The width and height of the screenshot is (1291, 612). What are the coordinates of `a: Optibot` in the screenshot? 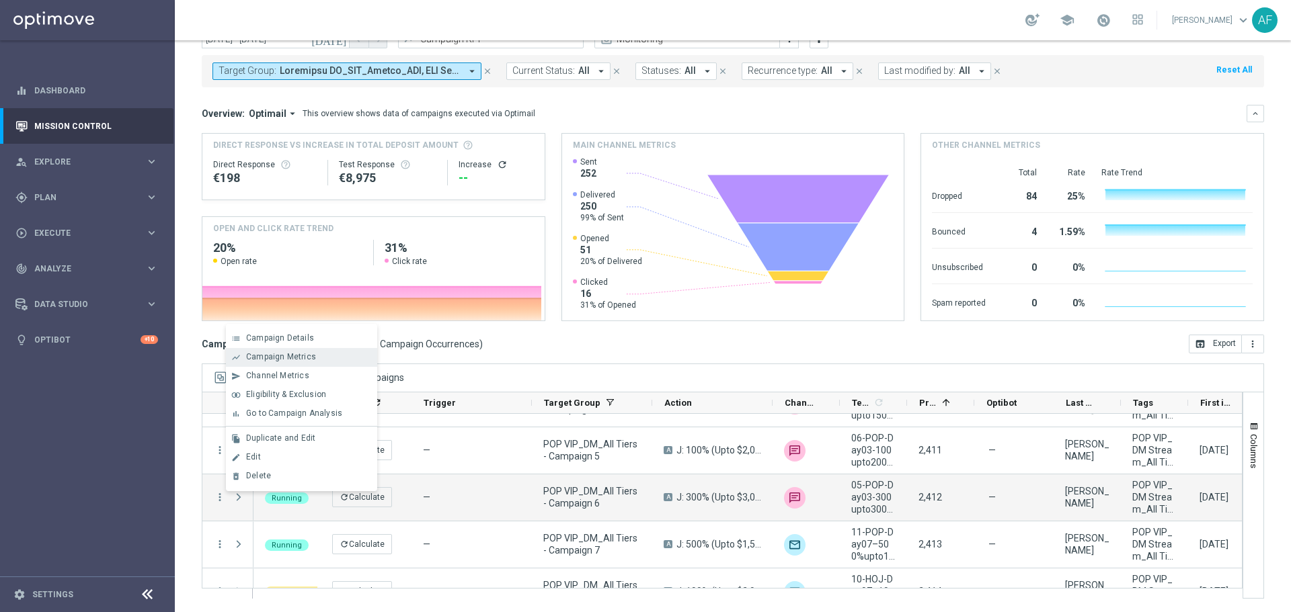 It's located at (87, 339).